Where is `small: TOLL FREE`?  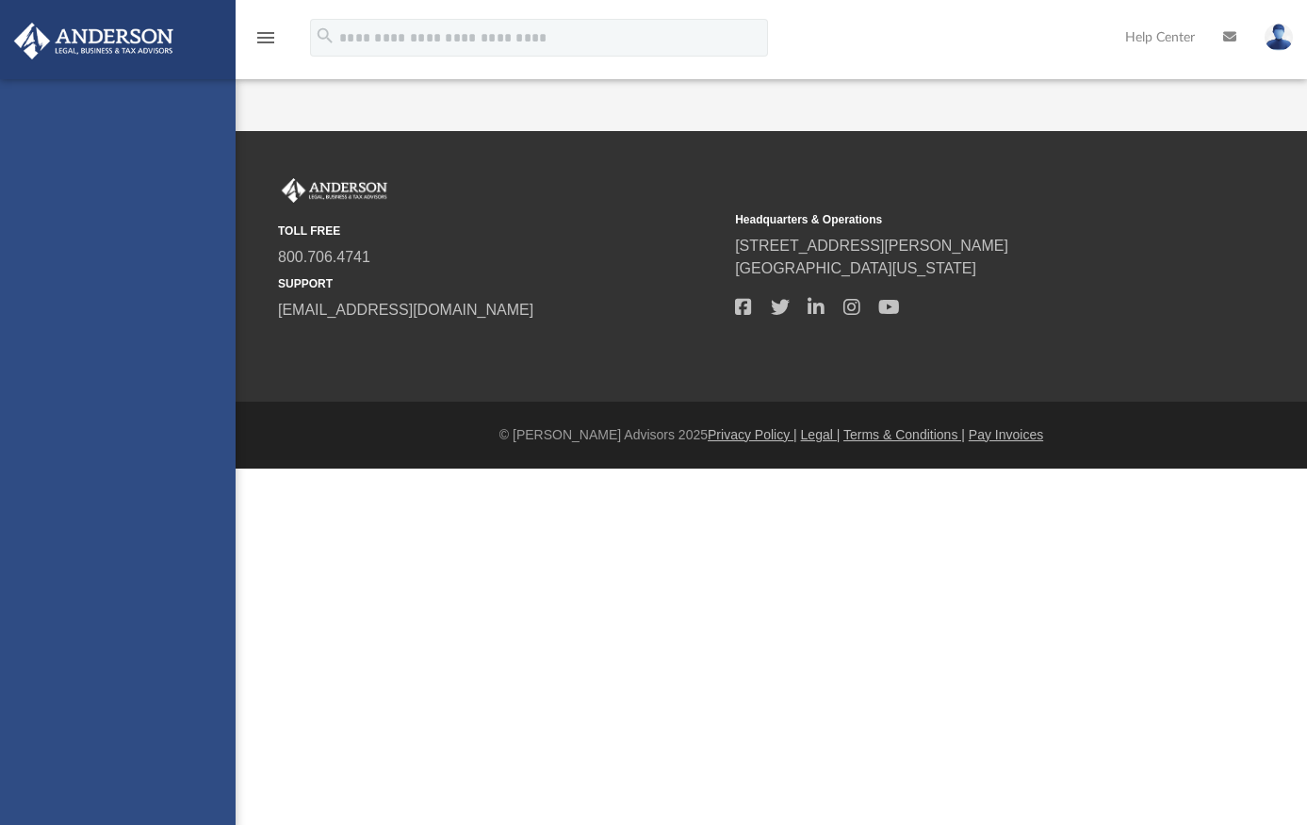 small: TOLL FREE is located at coordinates (500, 231).